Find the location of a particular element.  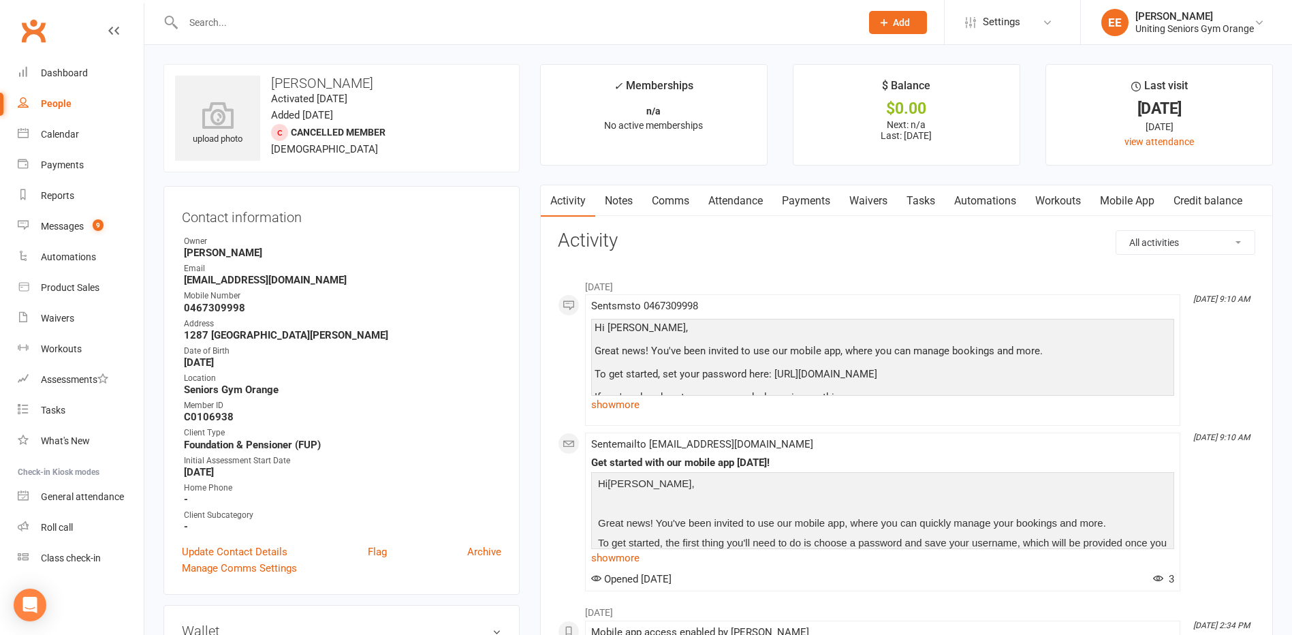

div: Workouts is located at coordinates (61, 349).